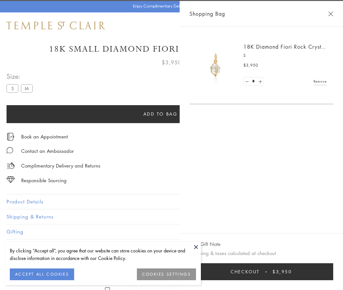 Image resolution: width=343 pixels, height=290 pixels. Describe the element at coordinates (27, 88) in the screenshot. I see `label: M` at that location.